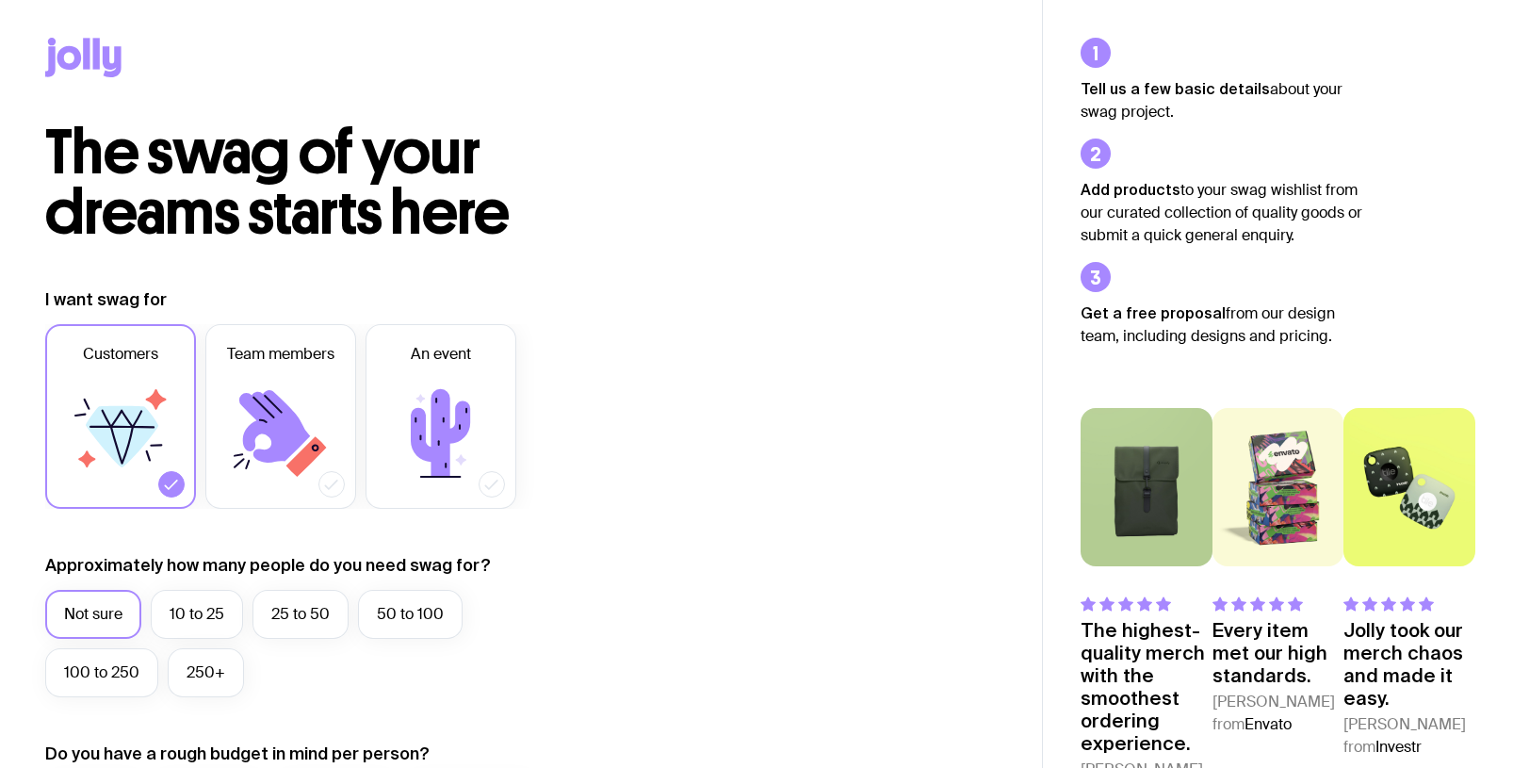 The width and height of the screenshot is (1513, 768). What do you see at coordinates (121, 354) in the screenshot?
I see `span: Customers` at bounding box center [121, 354].